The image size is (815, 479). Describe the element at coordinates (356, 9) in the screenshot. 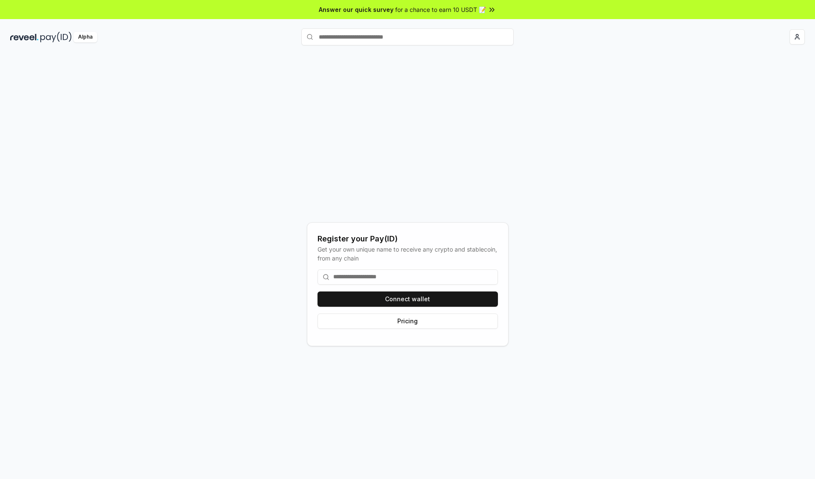

I see `span: Answer our quick survey` at that location.